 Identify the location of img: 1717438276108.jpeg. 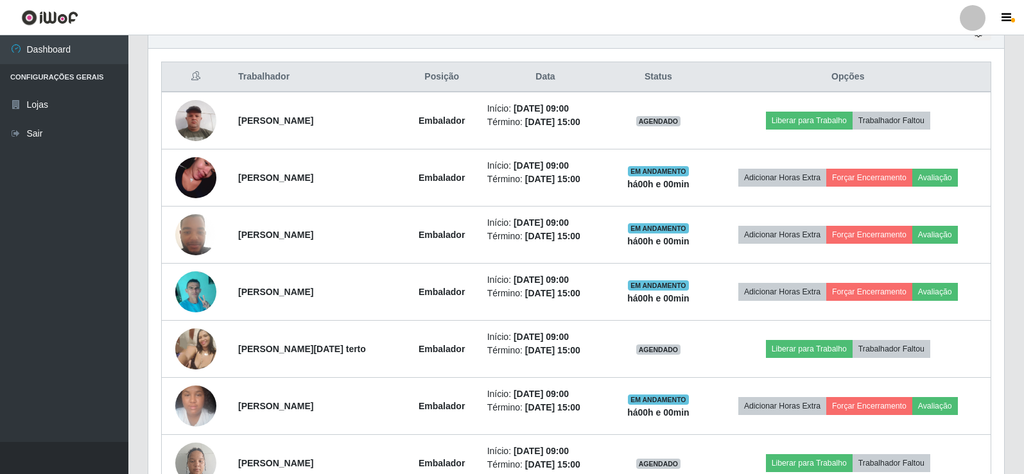
(196, 178).